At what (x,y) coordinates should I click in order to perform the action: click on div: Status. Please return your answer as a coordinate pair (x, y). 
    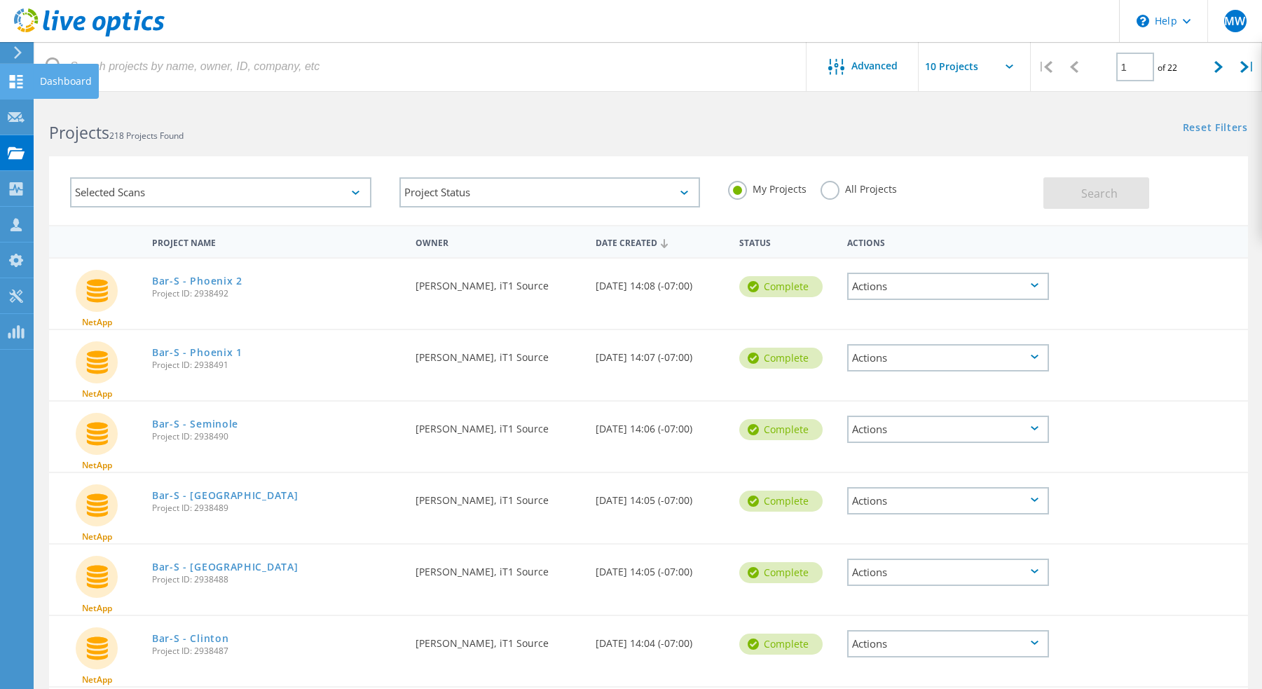
    Looking at the image, I should click on (786, 241).